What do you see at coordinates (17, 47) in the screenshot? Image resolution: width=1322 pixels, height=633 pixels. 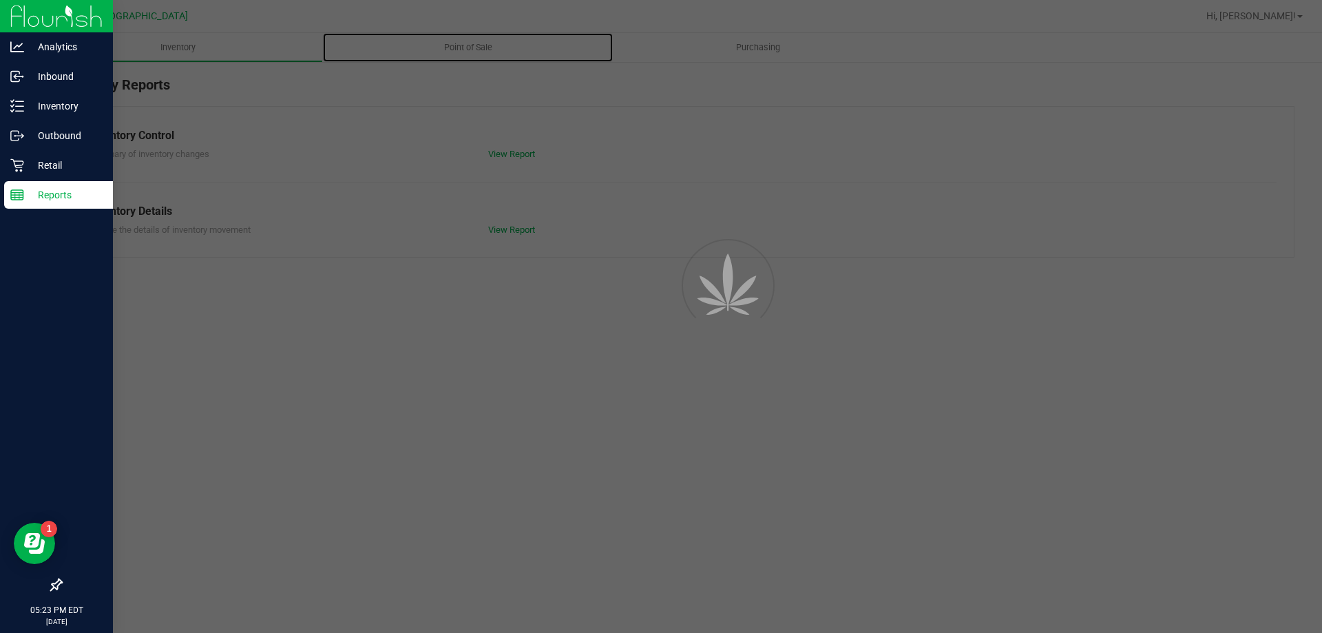 I see `inline-svg: Analytics` at bounding box center [17, 47].